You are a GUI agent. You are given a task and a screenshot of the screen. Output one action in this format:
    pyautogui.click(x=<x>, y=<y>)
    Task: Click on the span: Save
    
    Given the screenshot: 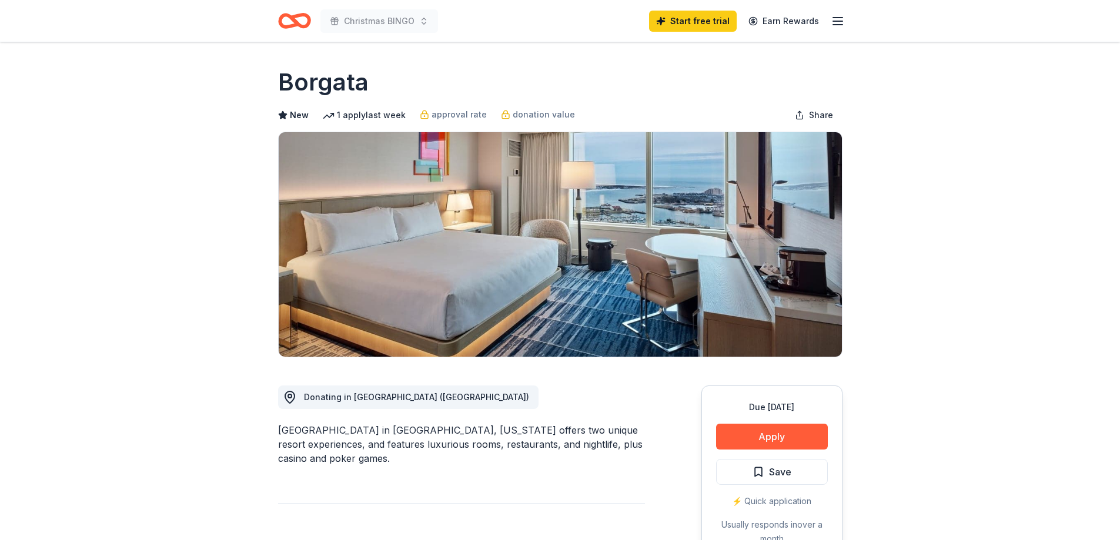 What is the action you would take?
    pyautogui.click(x=780, y=472)
    